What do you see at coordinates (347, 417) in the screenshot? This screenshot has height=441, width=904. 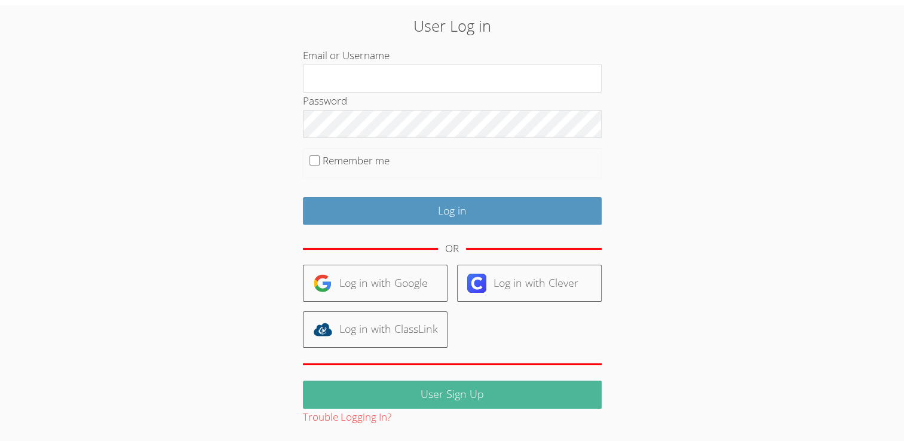 I see `button: Trouble Logging In?` at bounding box center [347, 417].